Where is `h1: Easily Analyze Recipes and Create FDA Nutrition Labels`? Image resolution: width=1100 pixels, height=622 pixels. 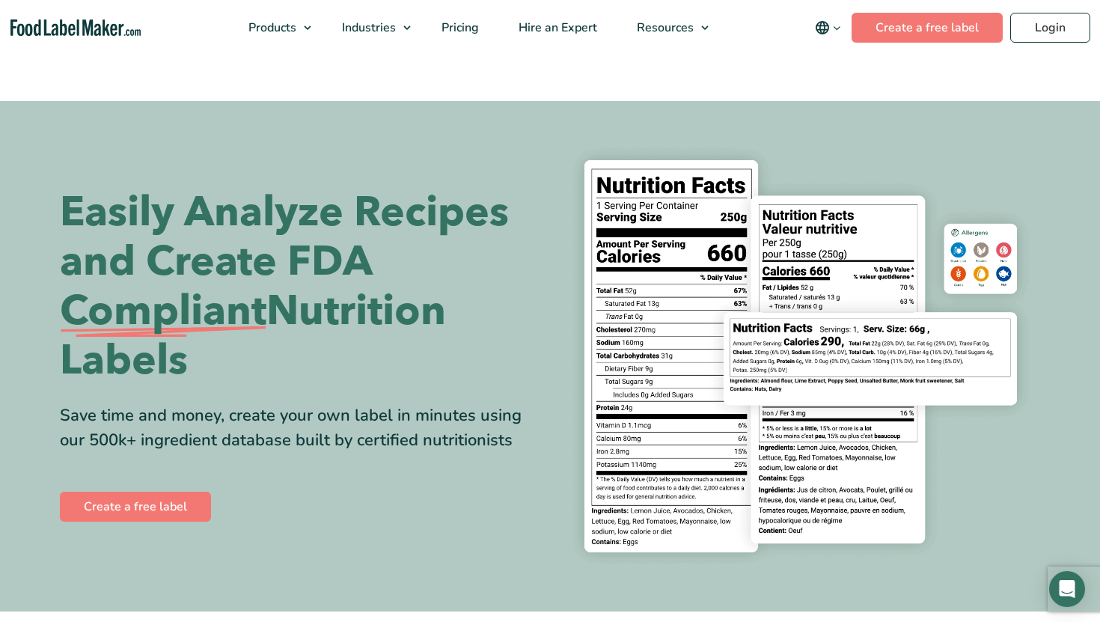 h1: Easily Analyze Recipes and Create FDA Nutrition Labels is located at coordinates (299, 287).